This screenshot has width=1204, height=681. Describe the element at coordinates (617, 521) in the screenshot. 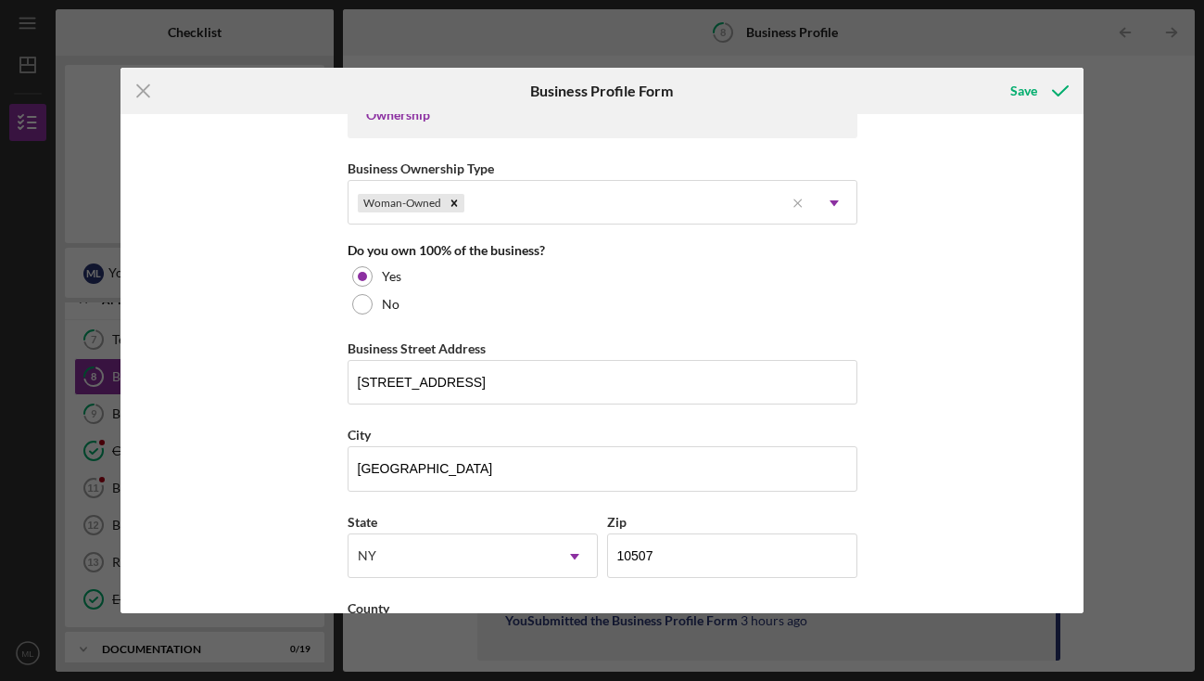

I see `label: Zip` at that location.